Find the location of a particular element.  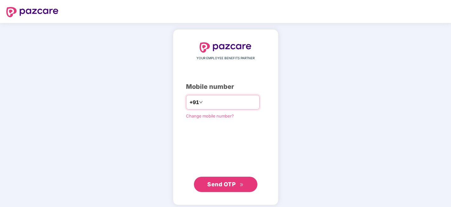

span: Change mobile number? is located at coordinates (210, 116).